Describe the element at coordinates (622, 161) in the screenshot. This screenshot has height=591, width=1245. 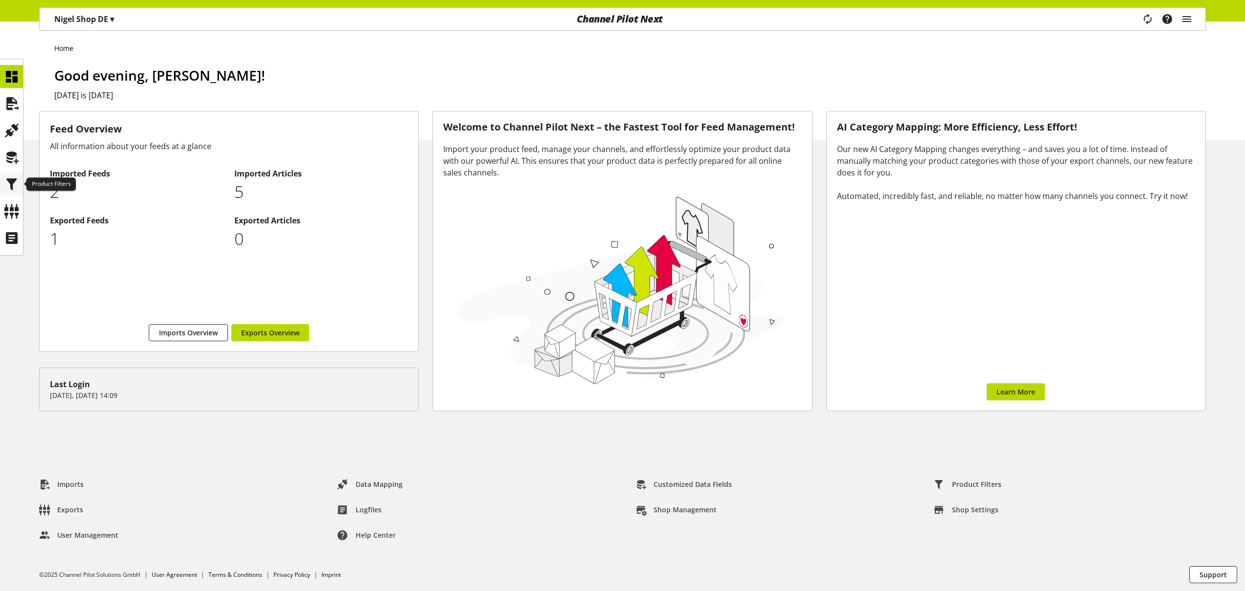
I see `div: Import your product feed, manage your channels, and effortlessly optimize your product data with ...` at that location.